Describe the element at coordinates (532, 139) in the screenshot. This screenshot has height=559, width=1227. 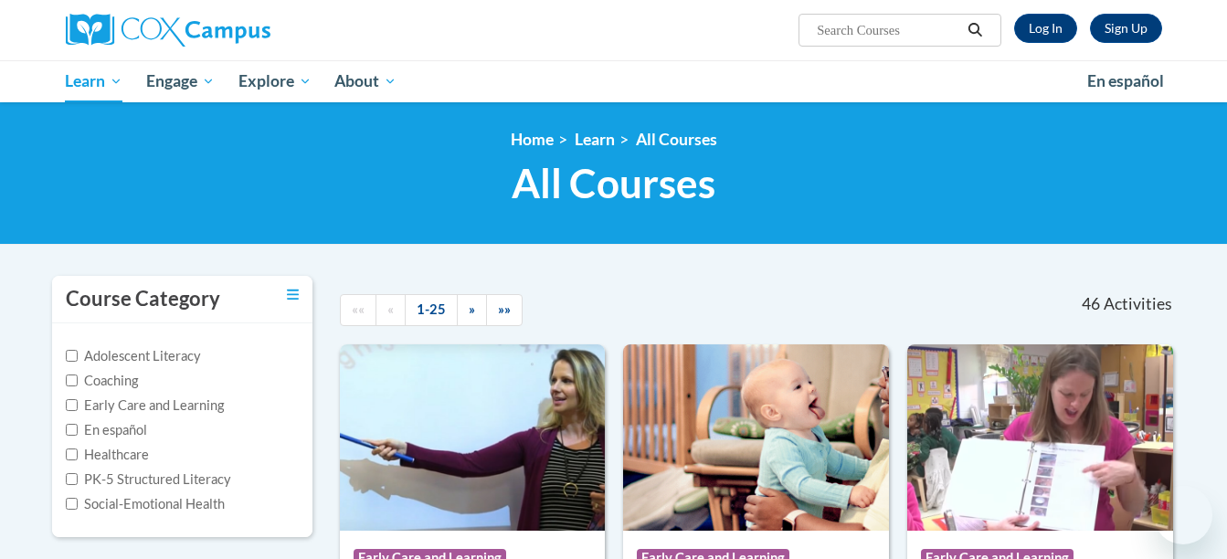
I see `a: Home` at that location.